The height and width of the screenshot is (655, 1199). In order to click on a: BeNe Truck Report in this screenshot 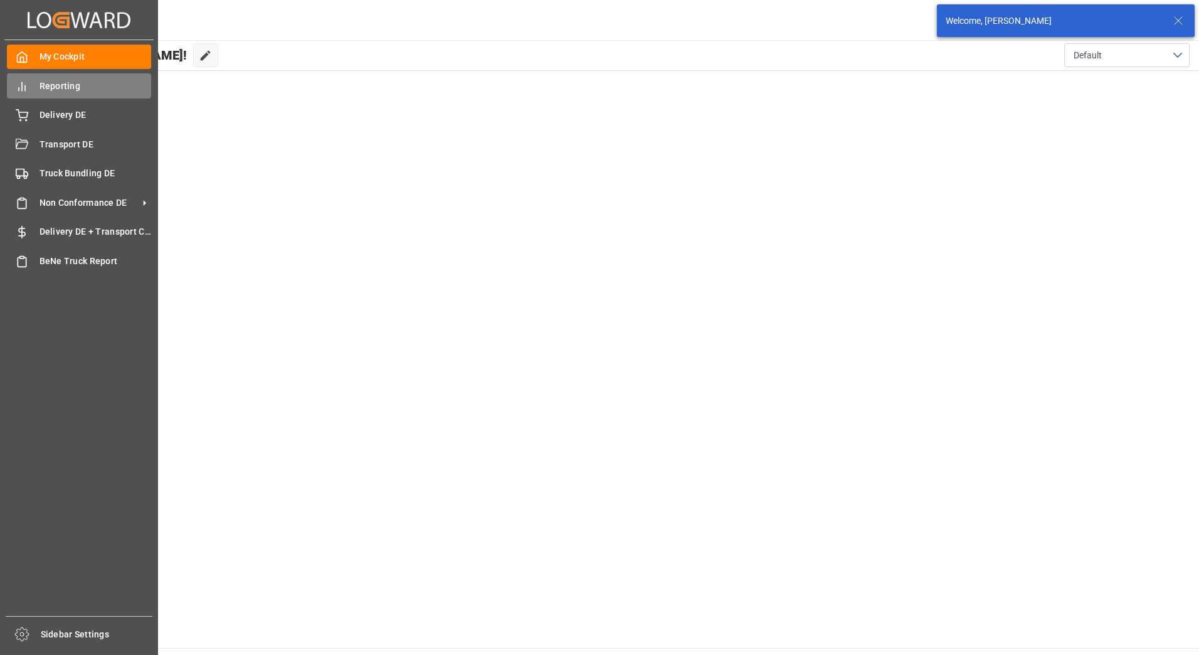, I will do `click(79, 260)`.